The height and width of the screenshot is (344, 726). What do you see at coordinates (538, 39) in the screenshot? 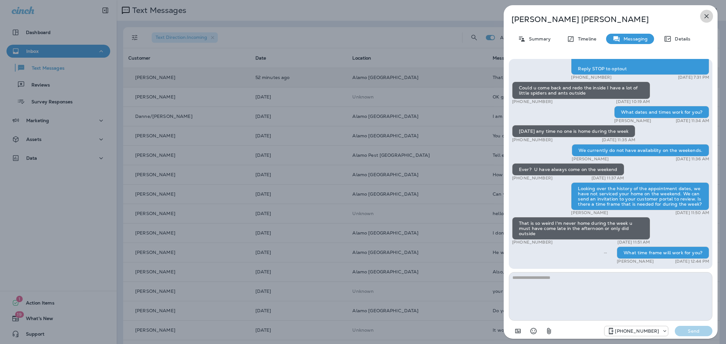
I see `p: Summary` at bounding box center [538, 39].